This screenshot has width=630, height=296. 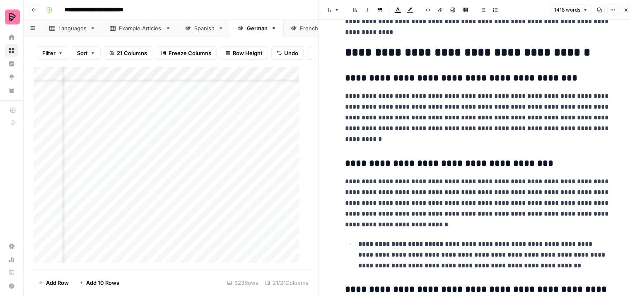 I want to click on button: Row Height, so click(x=244, y=53).